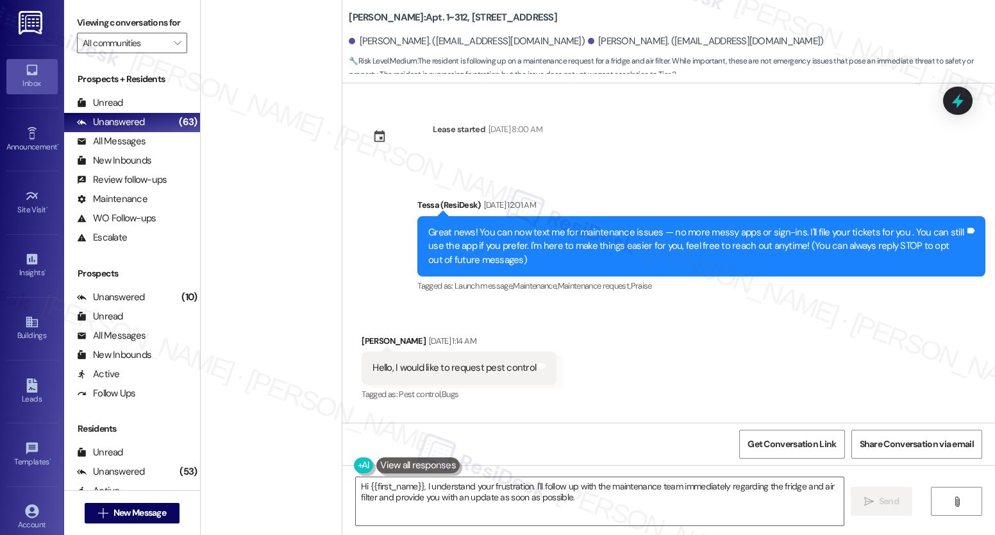 Image resolution: width=995 pixels, height=535 pixels. What do you see at coordinates (32, 392) in the screenshot?
I see `a: Leads` at bounding box center [32, 392].